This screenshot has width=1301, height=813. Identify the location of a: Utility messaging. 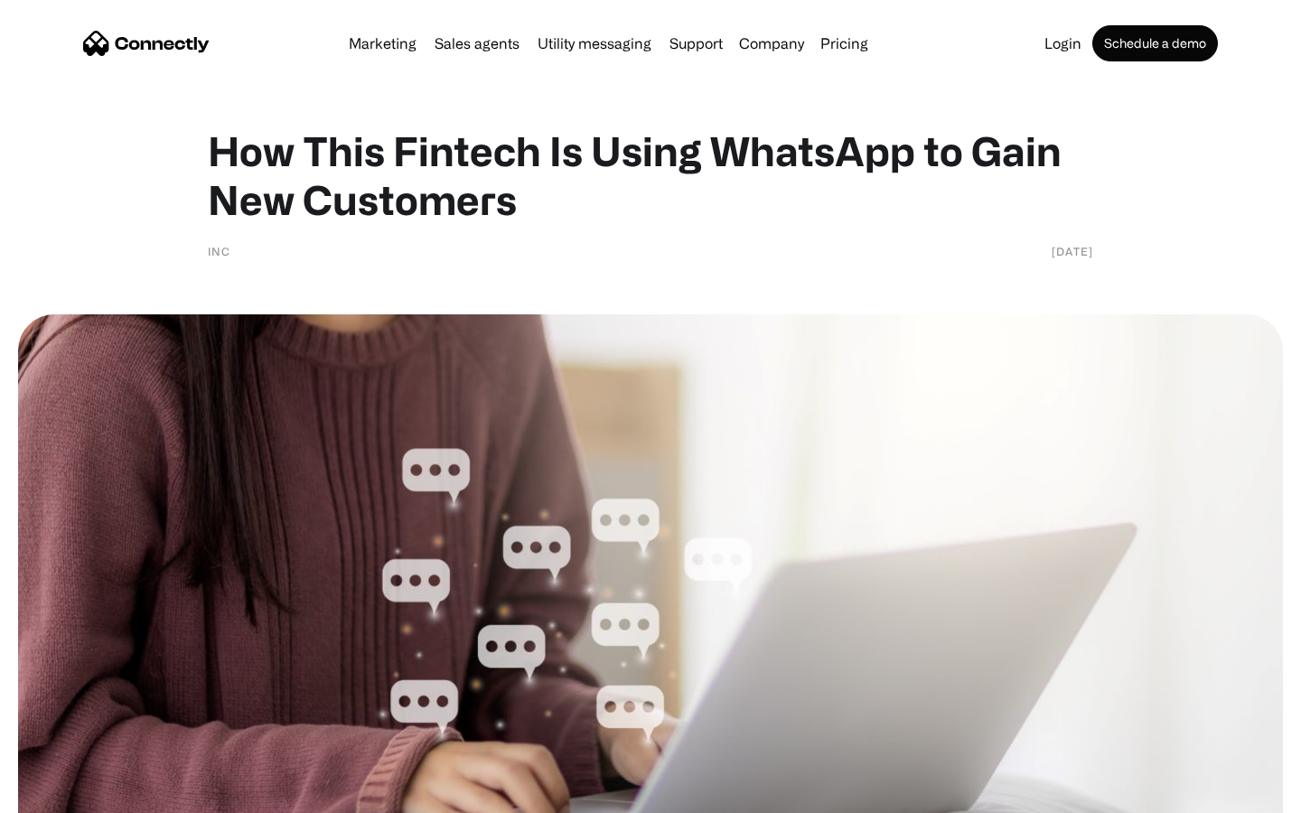
(594, 43).